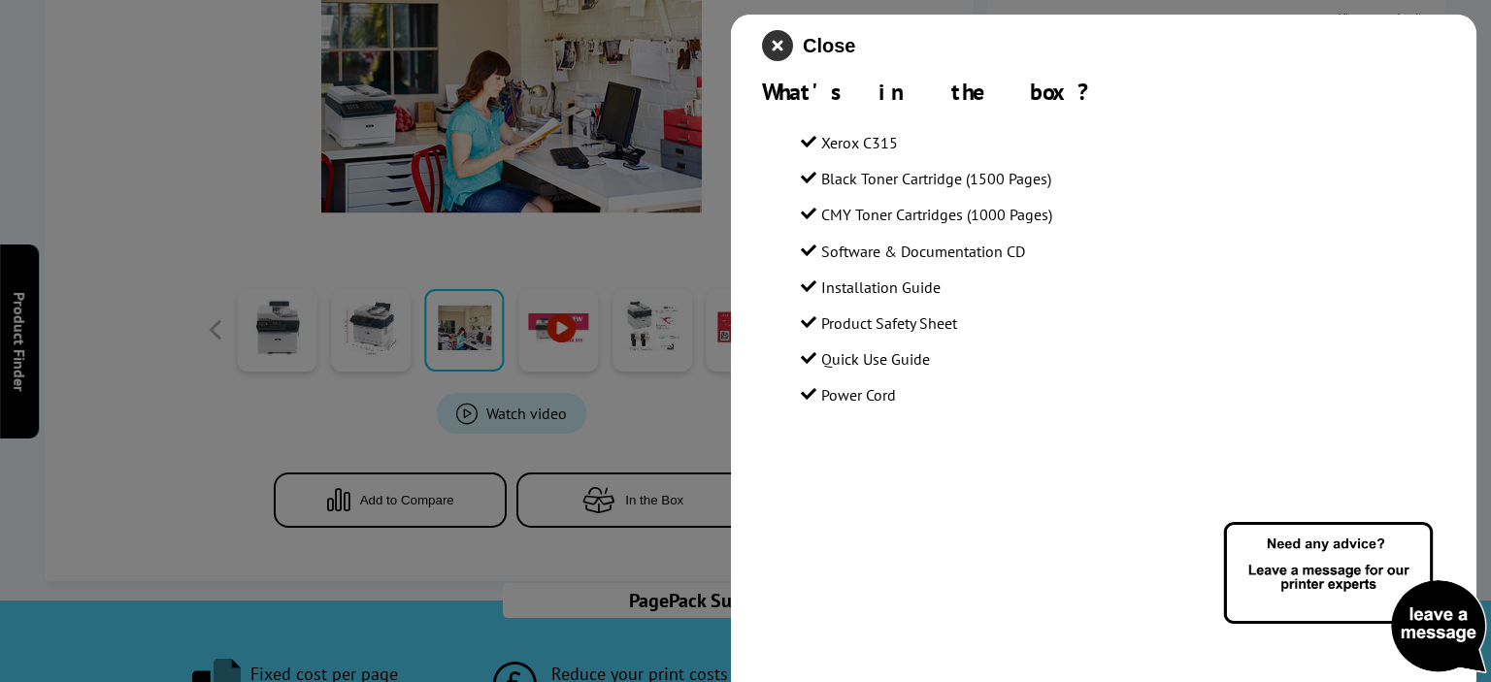 This screenshot has height=682, width=1491. Describe the element at coordinates (880, 287) in the screenshot. I see `span: Installation Guide` at that location.